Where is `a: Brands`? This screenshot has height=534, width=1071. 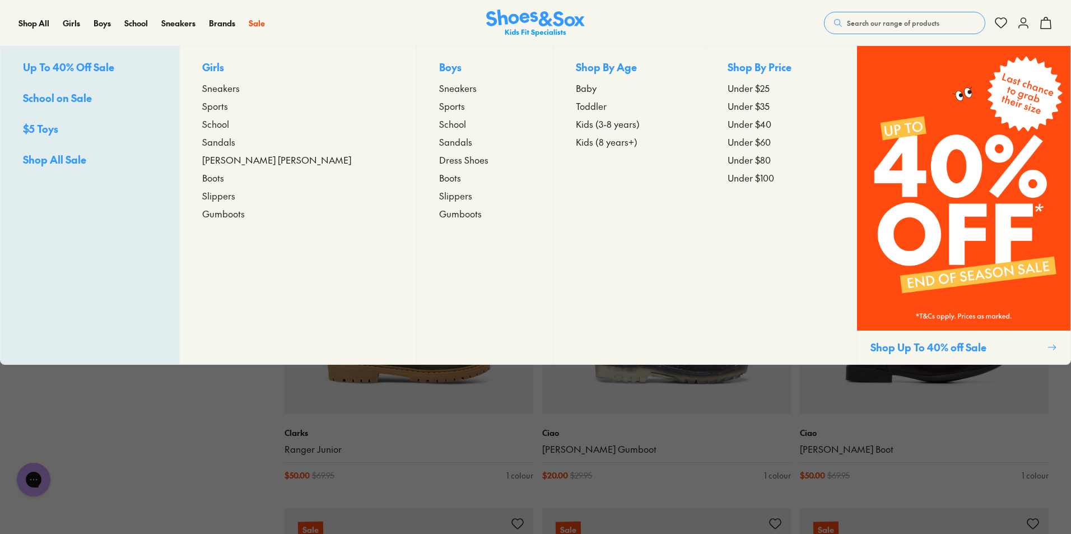 a: Brands is located at coordinates (222, 23).